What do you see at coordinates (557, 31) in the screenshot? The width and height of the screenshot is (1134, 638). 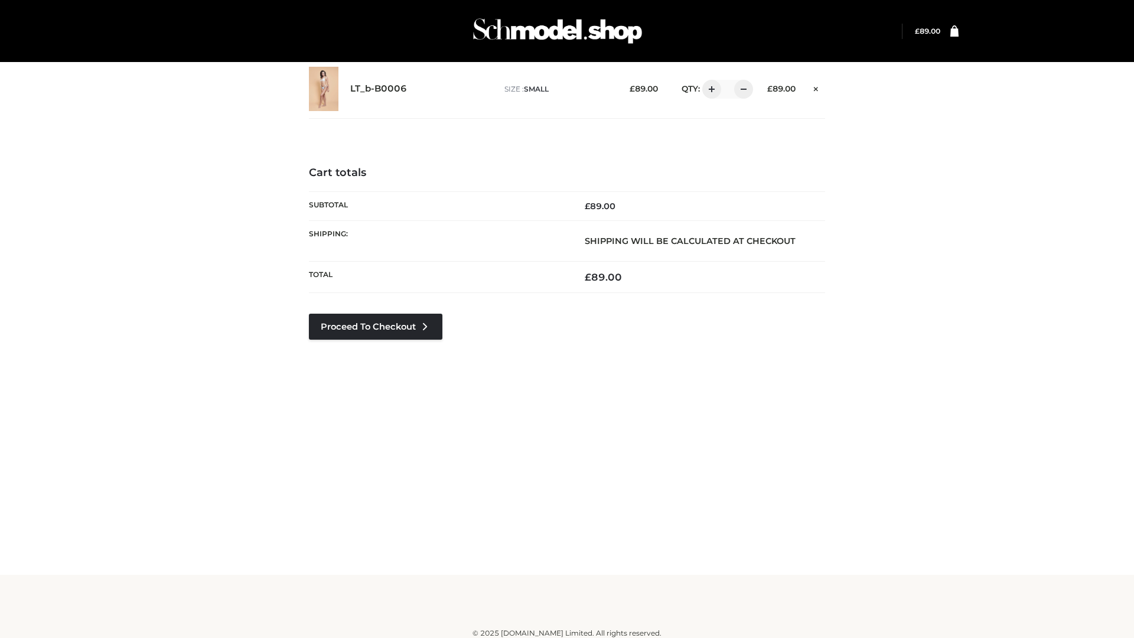 I see `img: Schmodel Admin 964` at bounding box center [557, 31].